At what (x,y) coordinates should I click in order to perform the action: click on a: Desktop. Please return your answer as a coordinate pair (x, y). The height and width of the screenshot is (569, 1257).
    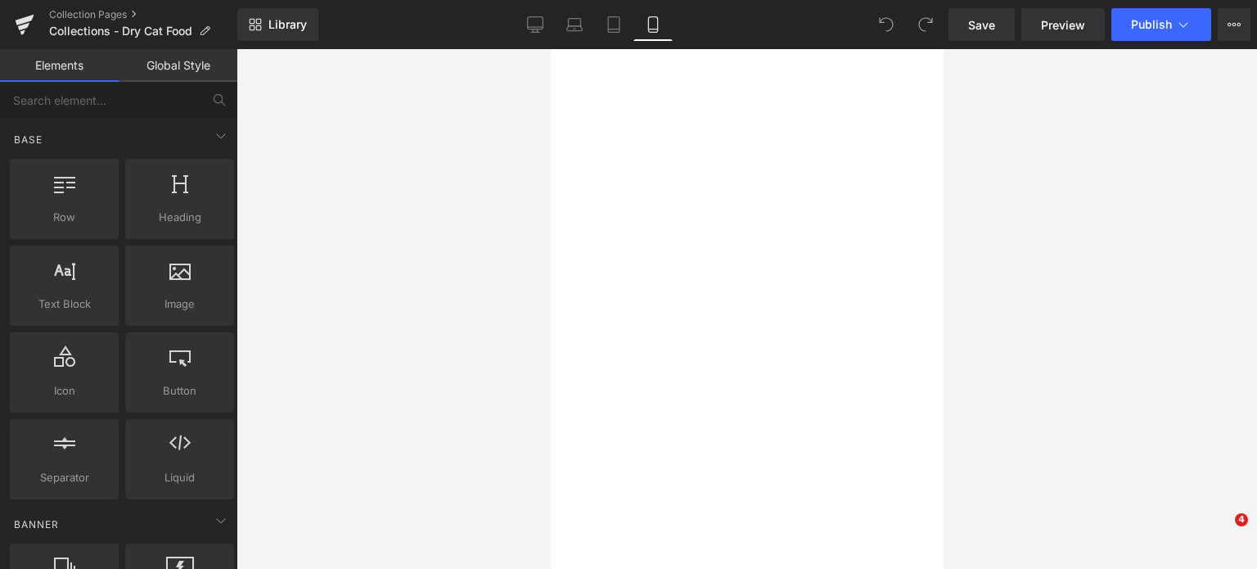
    Looking at the image, I should click on (535, 25).